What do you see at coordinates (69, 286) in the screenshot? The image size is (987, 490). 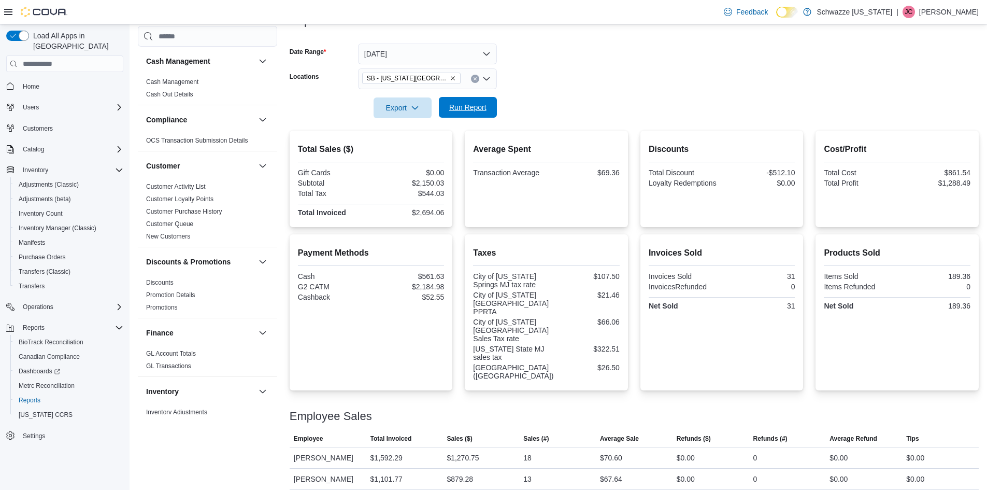 I see `span: Transfers` at bounding box center [69, 286].